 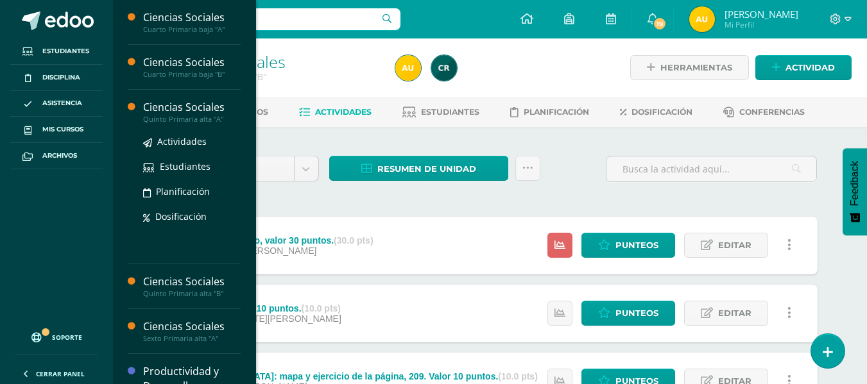 I want to click on div: Actitudinal.- valor 10 puntos., so click(x=259, y=309).